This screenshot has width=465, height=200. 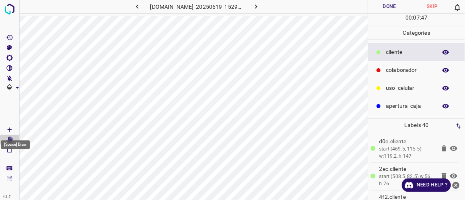 What do you see at coordinates (10, 9) in the screenshot?
I see `img: logo` at bounding box center [10, 9].